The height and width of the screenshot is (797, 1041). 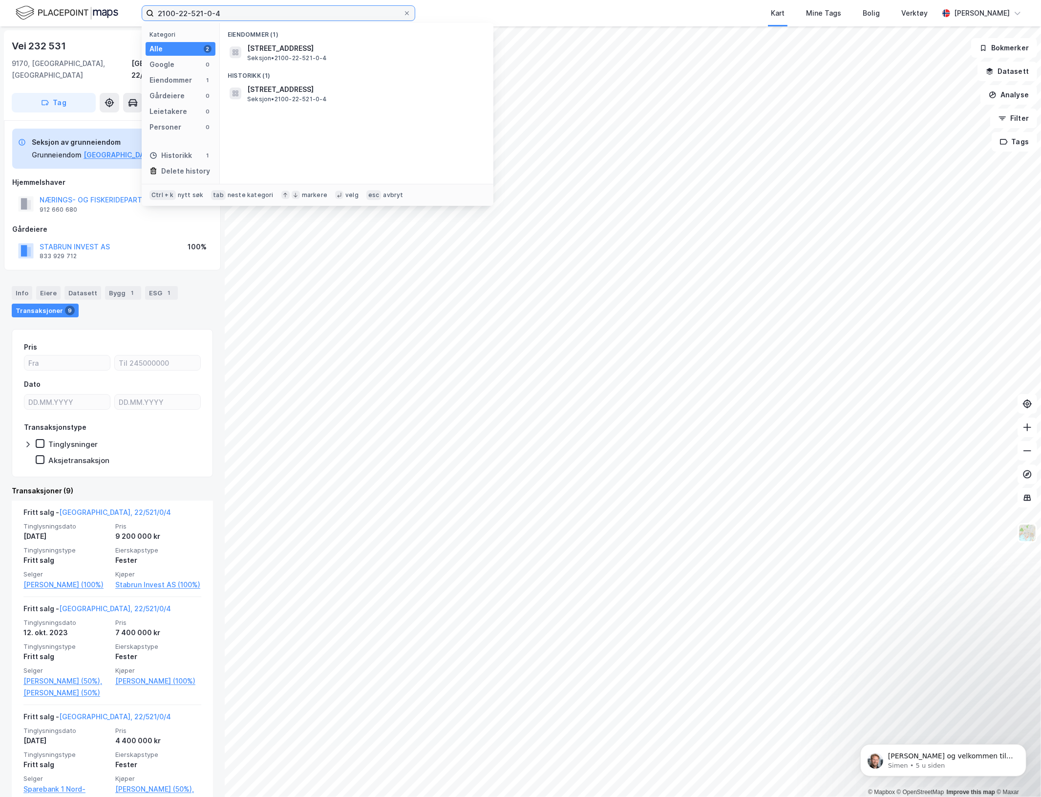 What do you see at coordinates (106, 42) in the screenshot?
I see `p: Message from Simen, sent 5 u siden` at bounding box center [106, 42].